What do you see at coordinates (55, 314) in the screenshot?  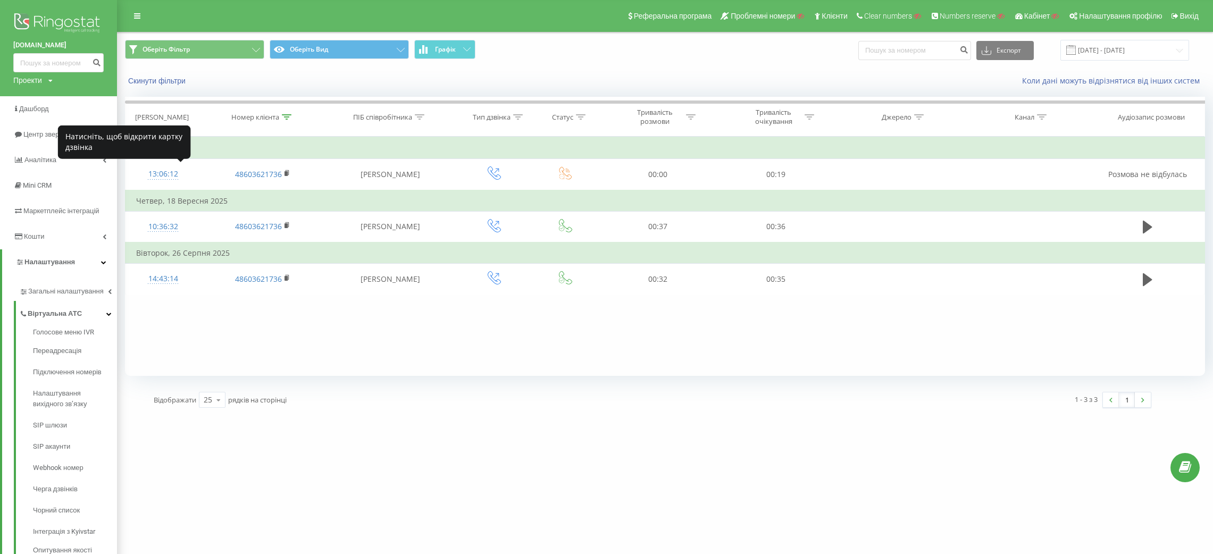 I see `span: Віртуальна АТС` at bounding box center [55, 314].